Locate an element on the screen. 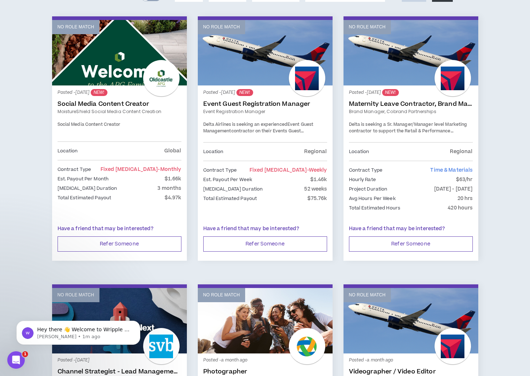 The width and height of the screenshot is (530, 376). a: Social Media Content Creator is located at coordinates (119, 104).